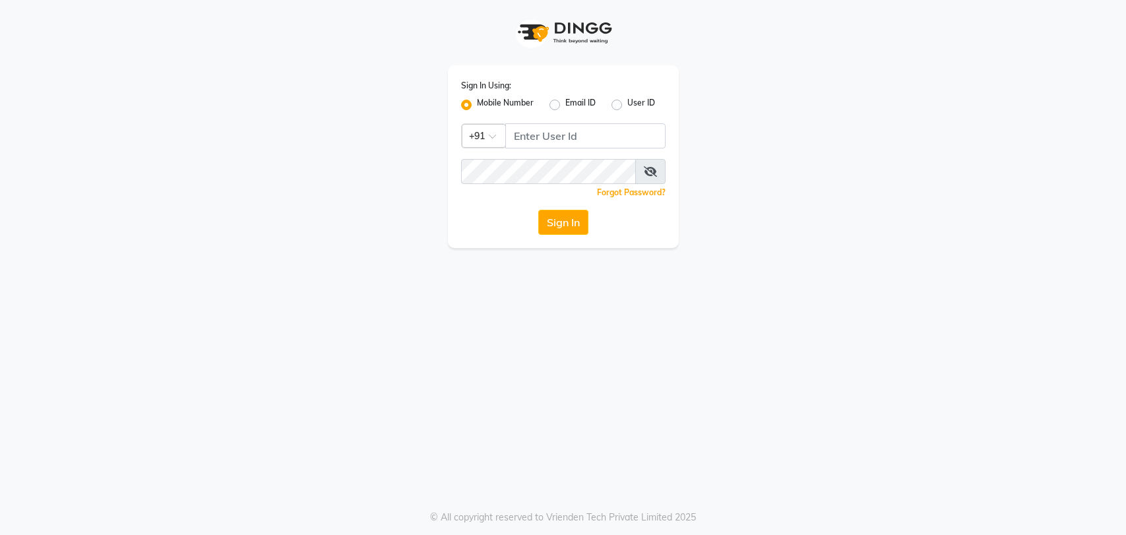 The width and height of the screenshot is (1126, 535). I want to click on label: Sign In Using:, so click(486, 86).